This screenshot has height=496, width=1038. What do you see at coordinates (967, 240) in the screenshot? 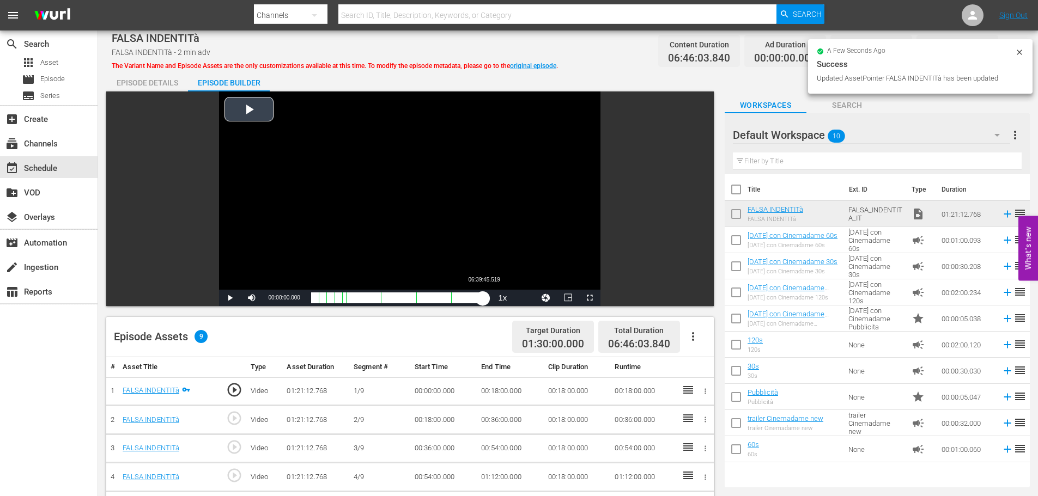
I see `td: 00:01:00.093` at bounding box center [967, 240].